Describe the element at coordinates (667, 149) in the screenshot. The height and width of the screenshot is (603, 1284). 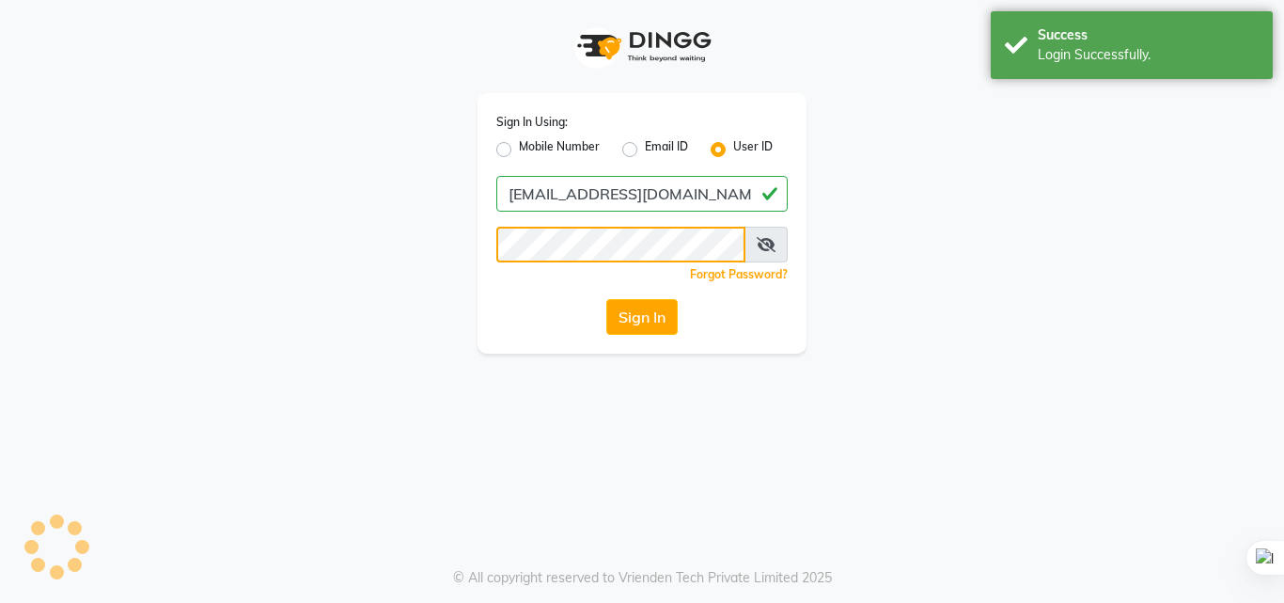
I see `label: Email ID` at that location.